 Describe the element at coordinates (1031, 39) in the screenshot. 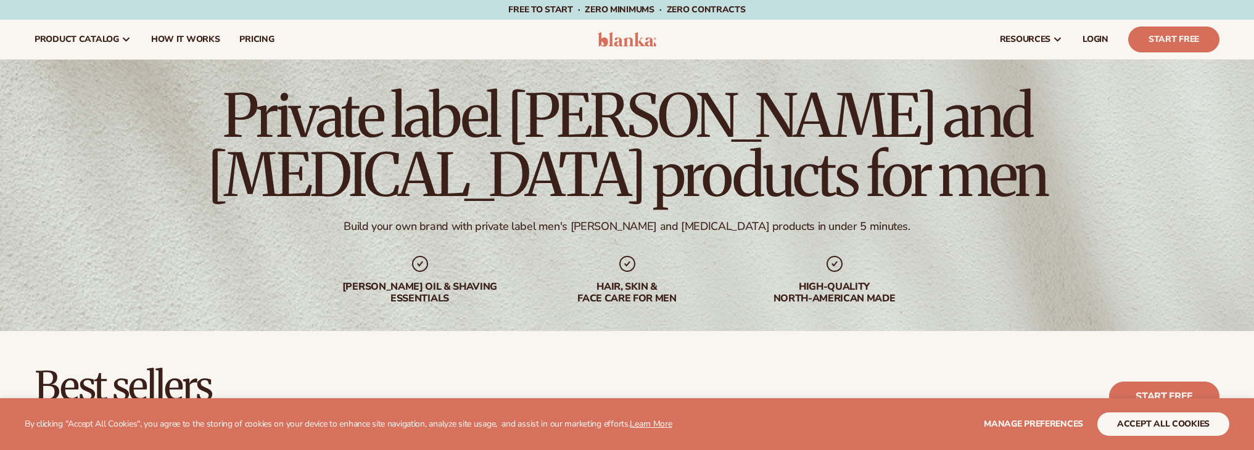

I see `a: resources` at that location.